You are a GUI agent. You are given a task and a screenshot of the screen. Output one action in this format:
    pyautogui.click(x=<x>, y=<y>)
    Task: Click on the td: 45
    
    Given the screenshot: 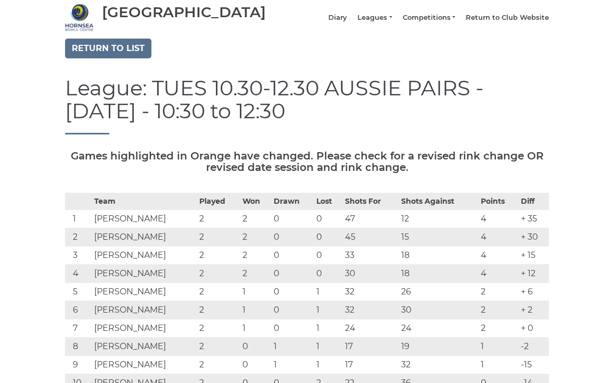 What is the action you would take?
    pyautogui.click(x=371, y=237)
    